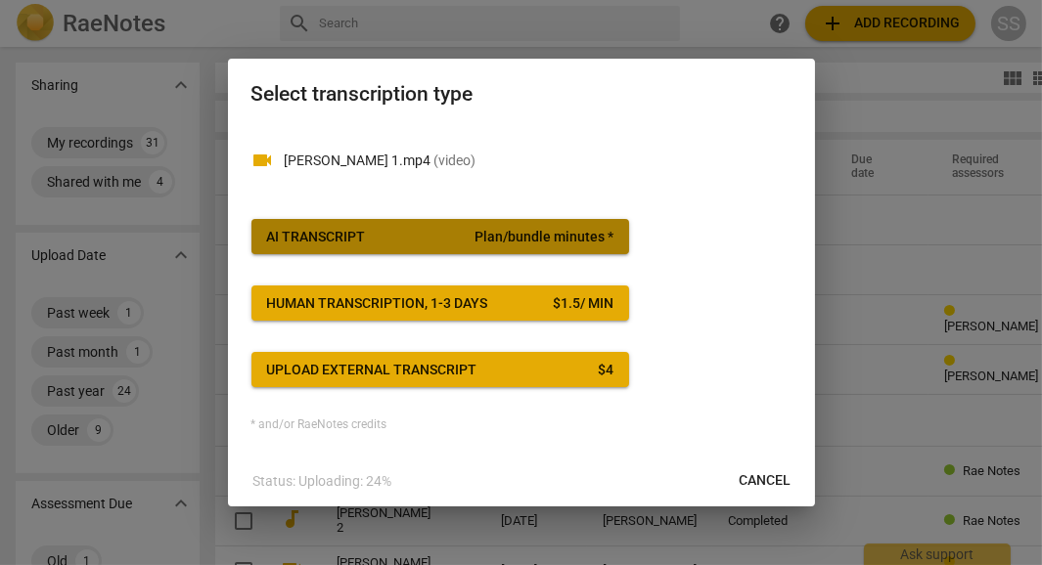  I want to click on div: AI Transcript, so click(316, 238).